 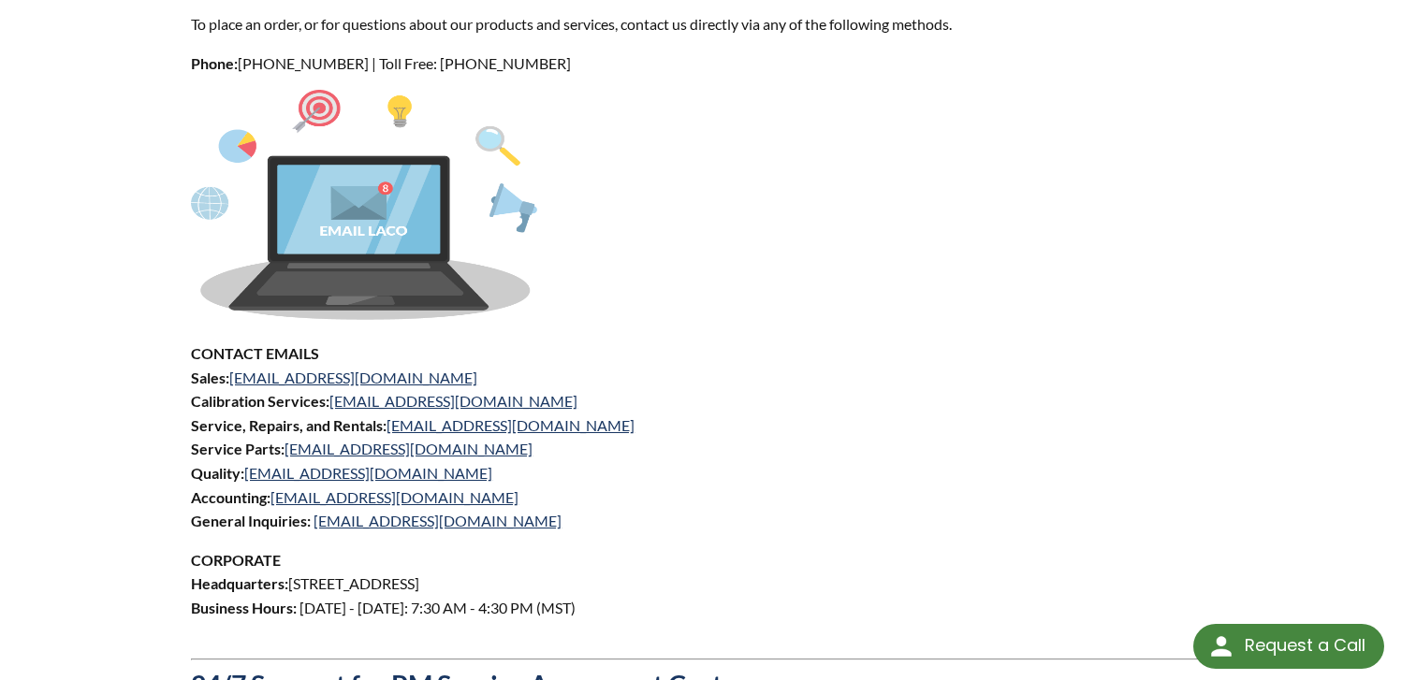 I want to click on img: round button, so click(x=1221, y=647).